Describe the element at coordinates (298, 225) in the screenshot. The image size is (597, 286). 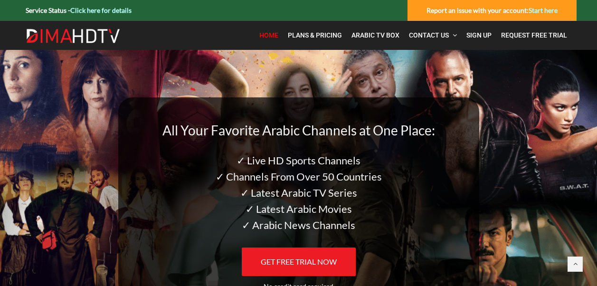
I see `span: ✓ Arabic News Channels` at that location.